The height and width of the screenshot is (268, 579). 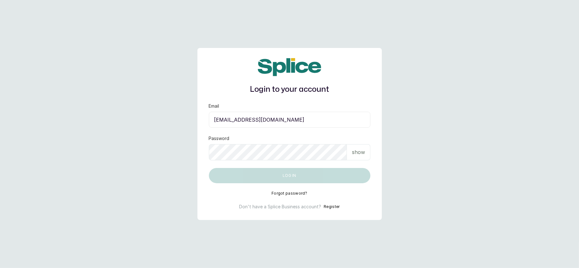 What do you see at coordinates (290, 176) in the screenshot?
I see `button: Log in` at bounding box center [290, 176].